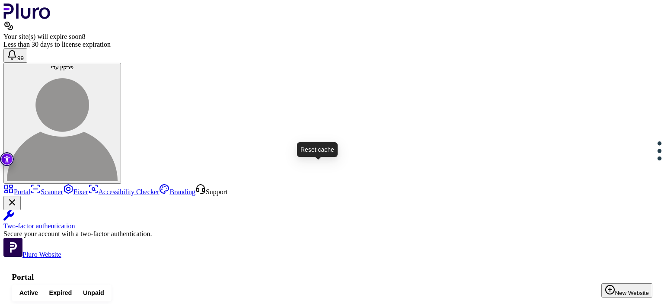 Image resolution: width=664 pixels, height=304 pixels. Describe the element at coordinates (332, 221) in the screenshot. I see `aside: Sidebar menu` at that location.